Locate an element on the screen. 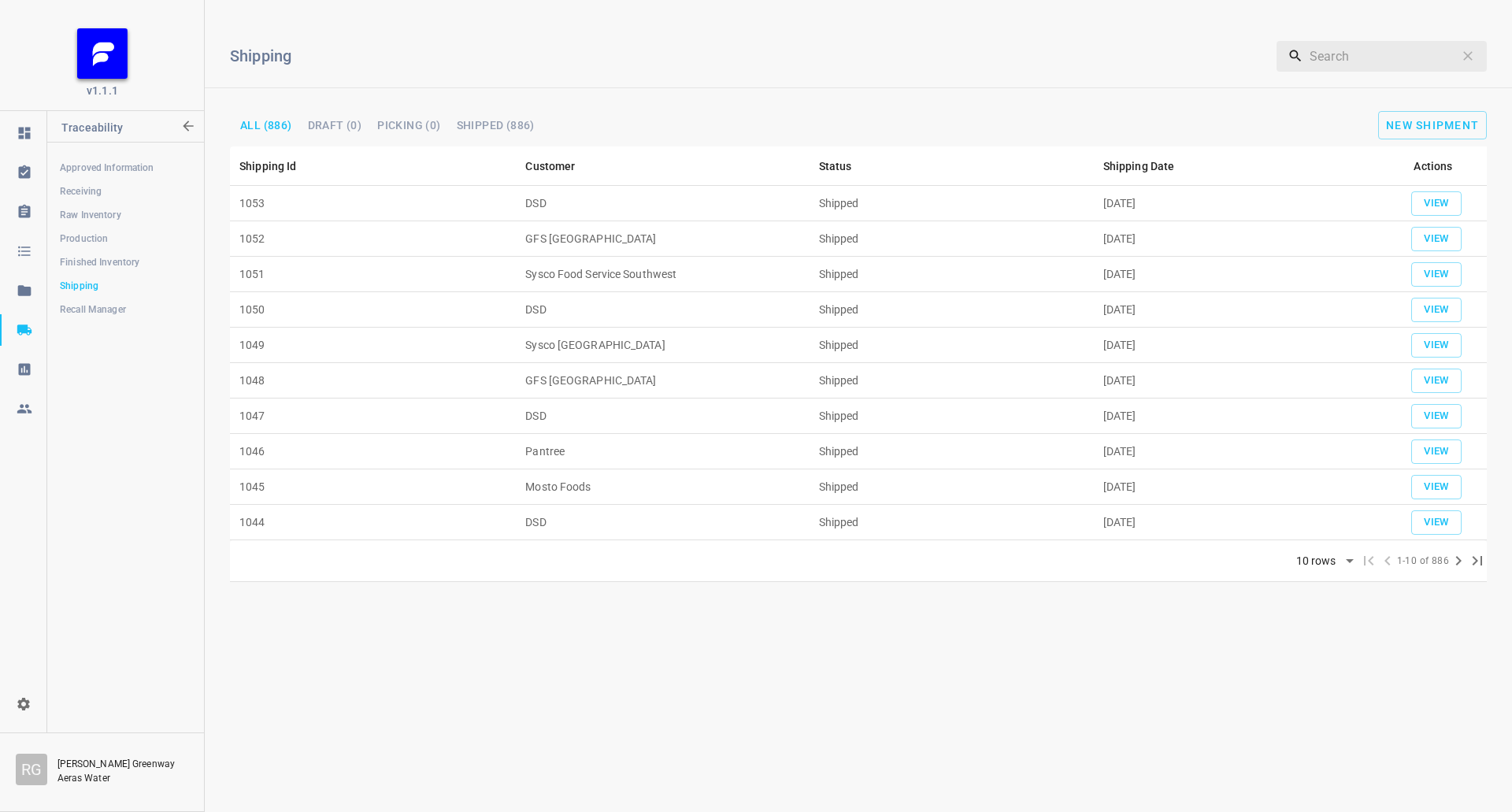 The width and height of the screenshot is (1512, 812). td: 1052 is located at coordinates (373, 239).